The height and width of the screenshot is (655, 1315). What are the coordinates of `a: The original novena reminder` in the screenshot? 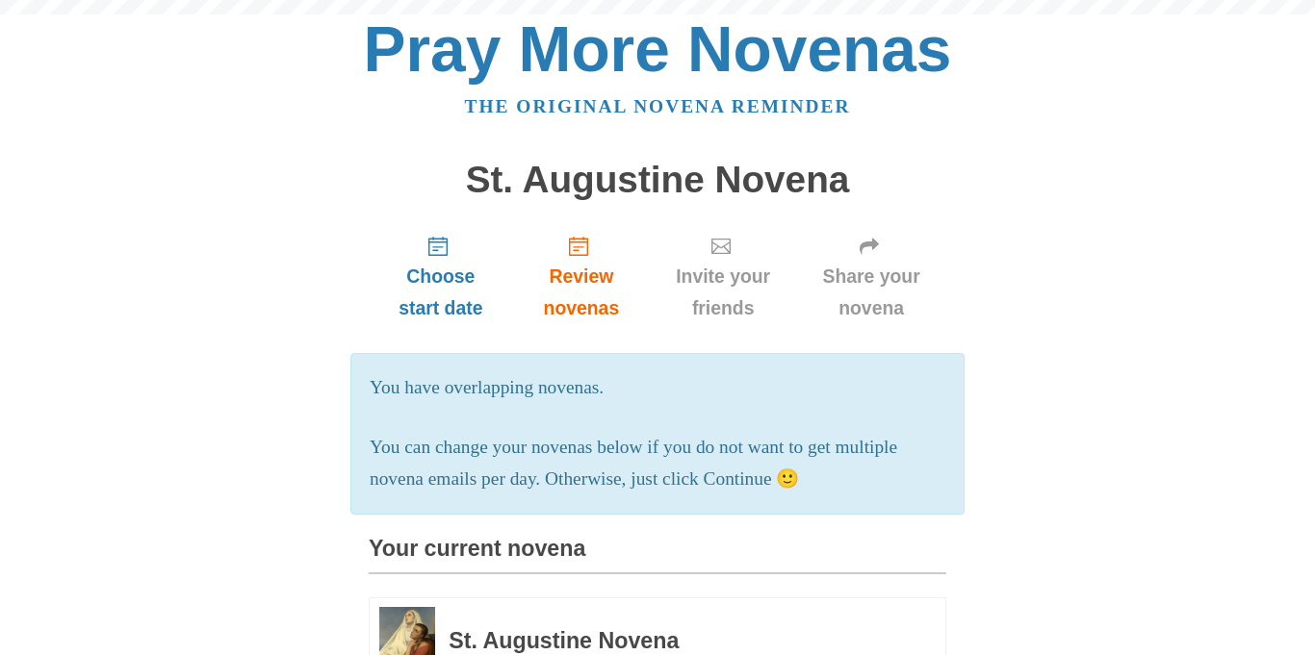 It's located at (657, 106).